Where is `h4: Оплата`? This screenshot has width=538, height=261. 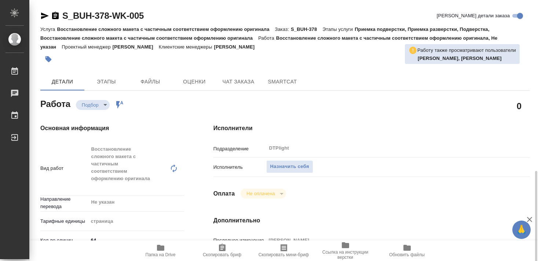
h4: Оплата is located at coordinates (224, 193).